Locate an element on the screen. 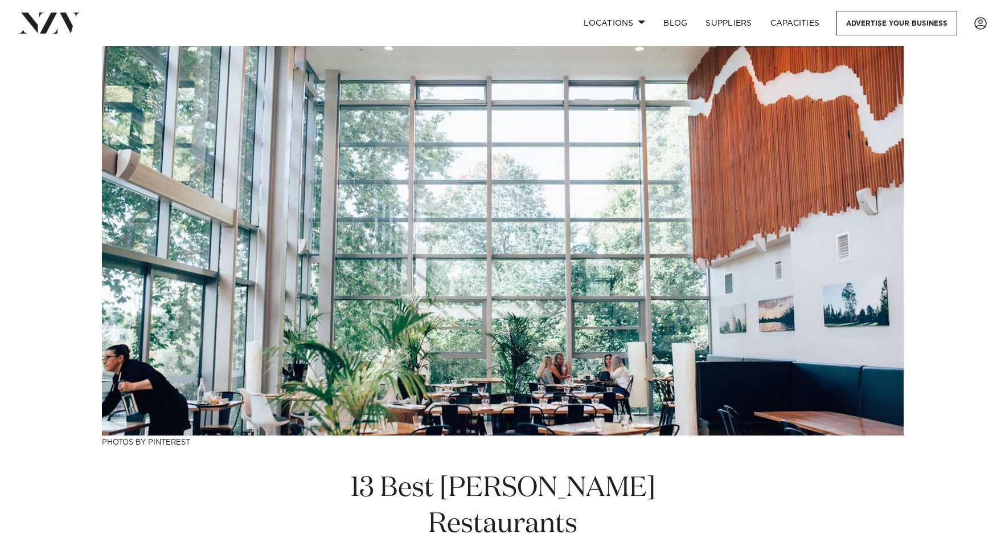  img: nzv-logo.png is located at coordinates (49, 23).